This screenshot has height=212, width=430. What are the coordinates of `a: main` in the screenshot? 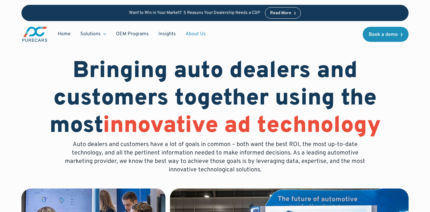 It's located at (35, 34).